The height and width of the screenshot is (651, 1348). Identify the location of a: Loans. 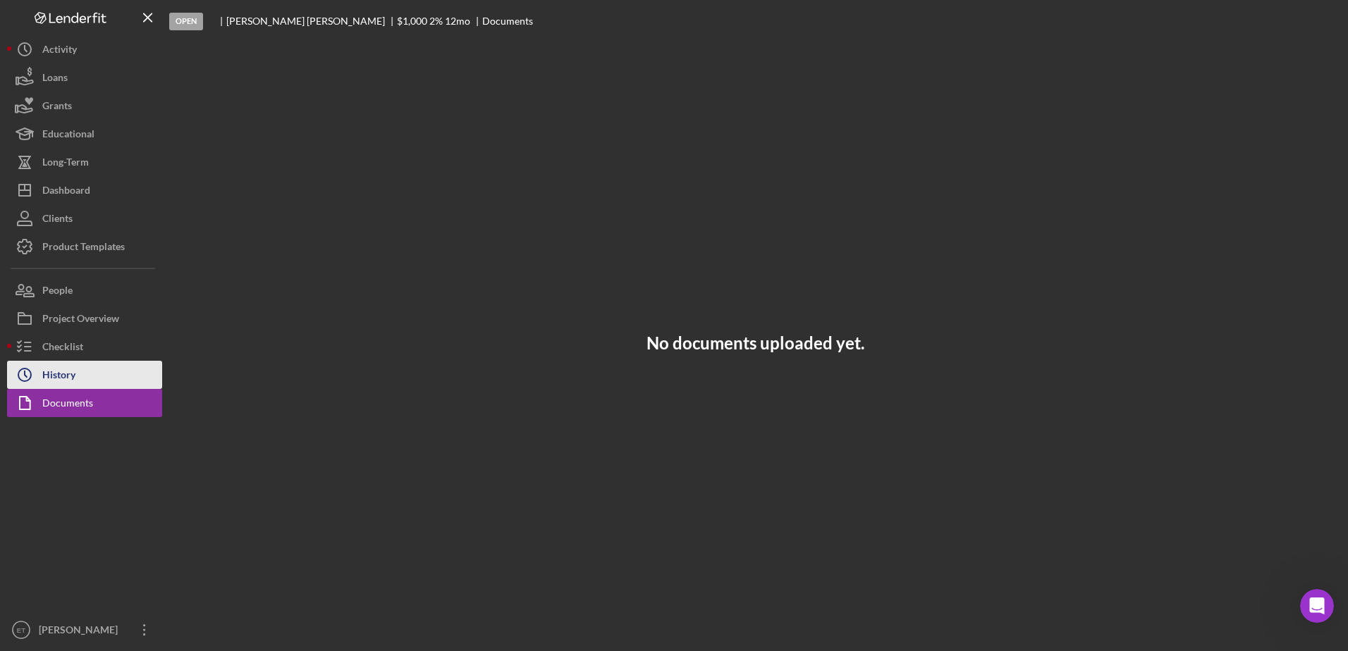
(85, 78).